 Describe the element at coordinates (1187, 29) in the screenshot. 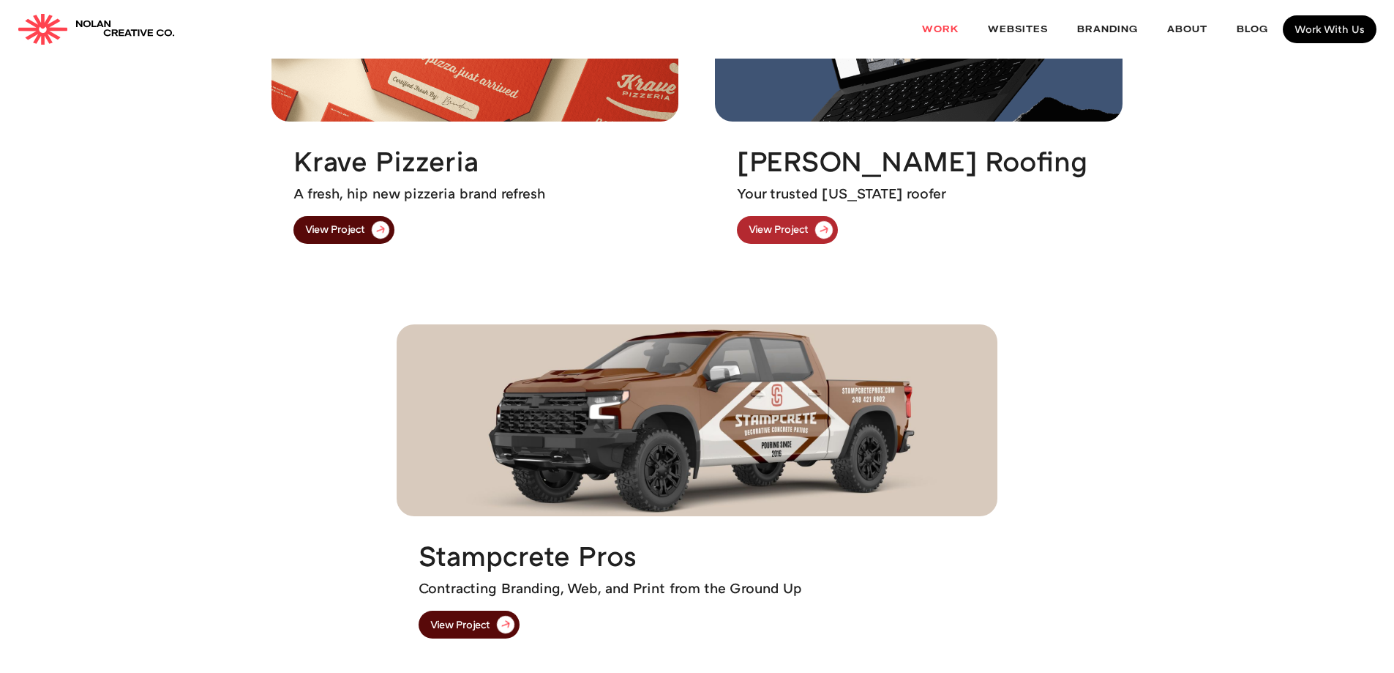

I see `a: About` at that location.